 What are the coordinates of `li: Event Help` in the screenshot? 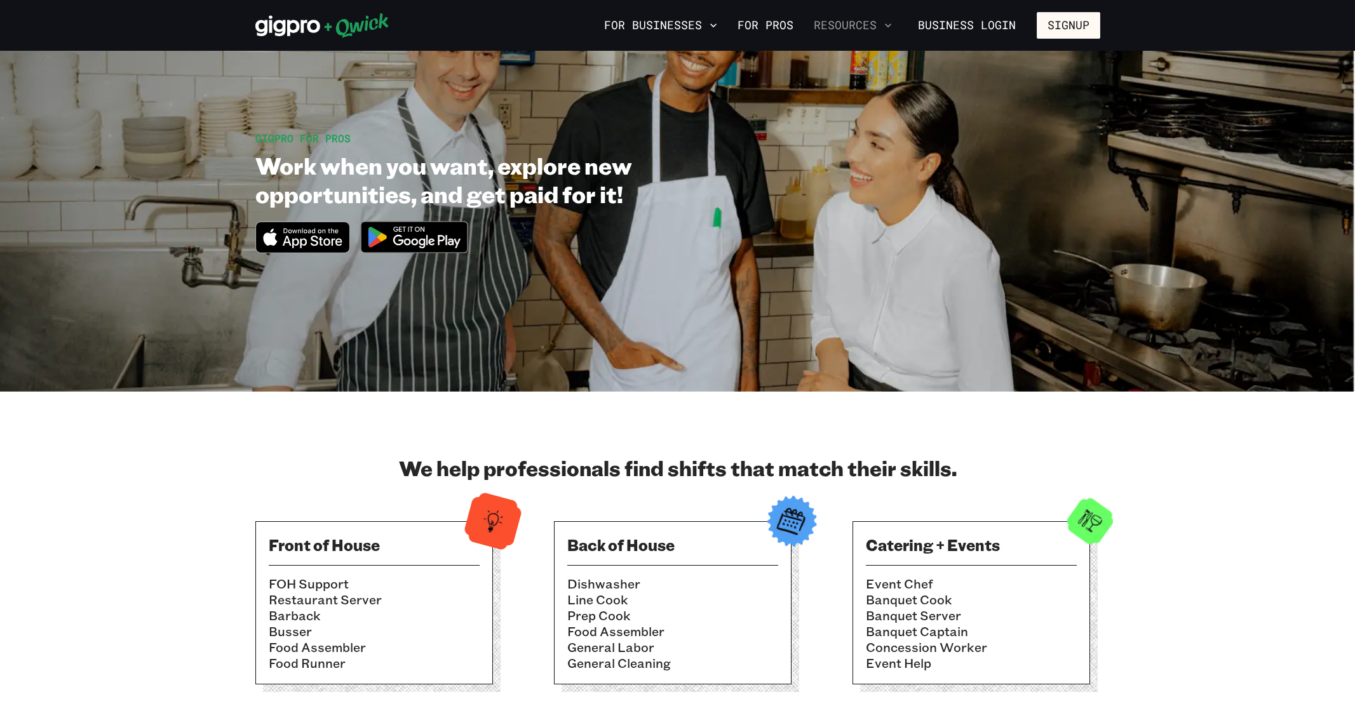 It's located at (971, 663).